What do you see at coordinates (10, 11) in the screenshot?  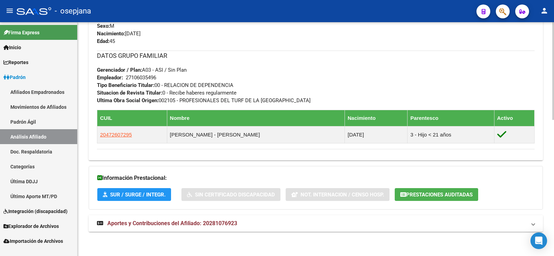 I see `mat-icon: menu` at bounding box center [10, 11].